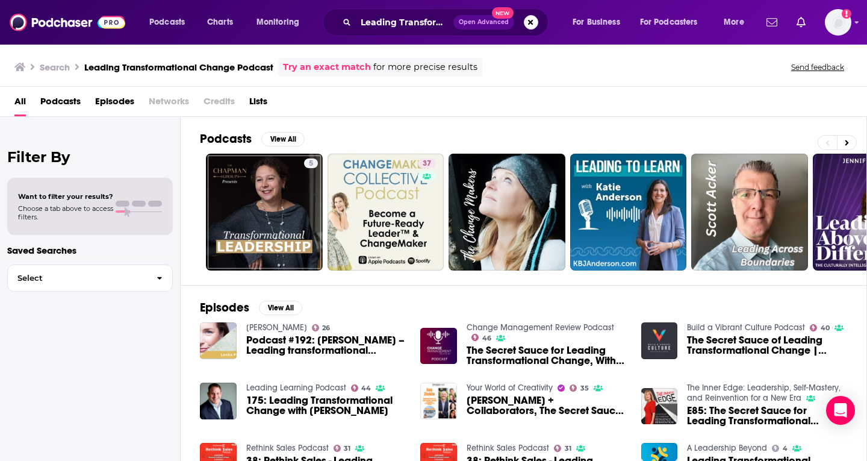 The width and height of the screenshot is (867, 461). Describe the element at coordinates (840, 410) in the screenshot. I see `div: Open Intercom Messenger` at that location.